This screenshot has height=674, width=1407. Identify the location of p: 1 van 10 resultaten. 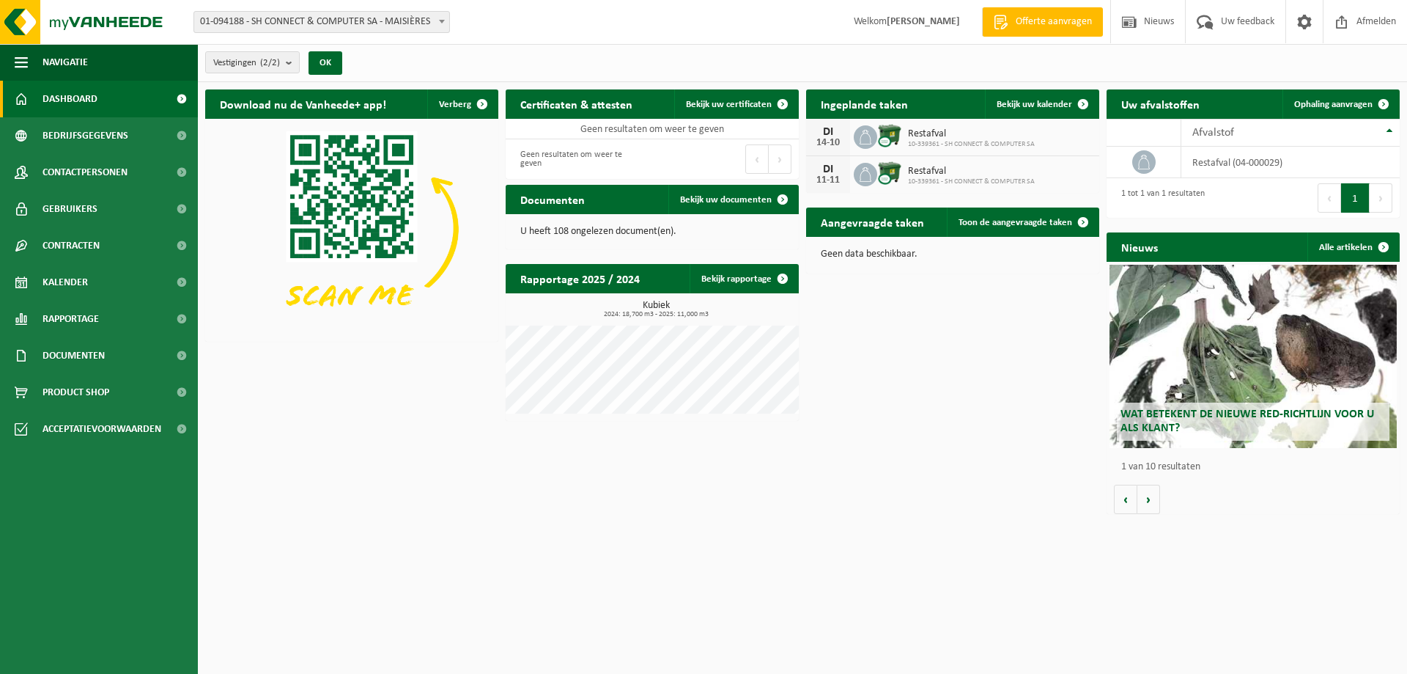
(1257, 467).